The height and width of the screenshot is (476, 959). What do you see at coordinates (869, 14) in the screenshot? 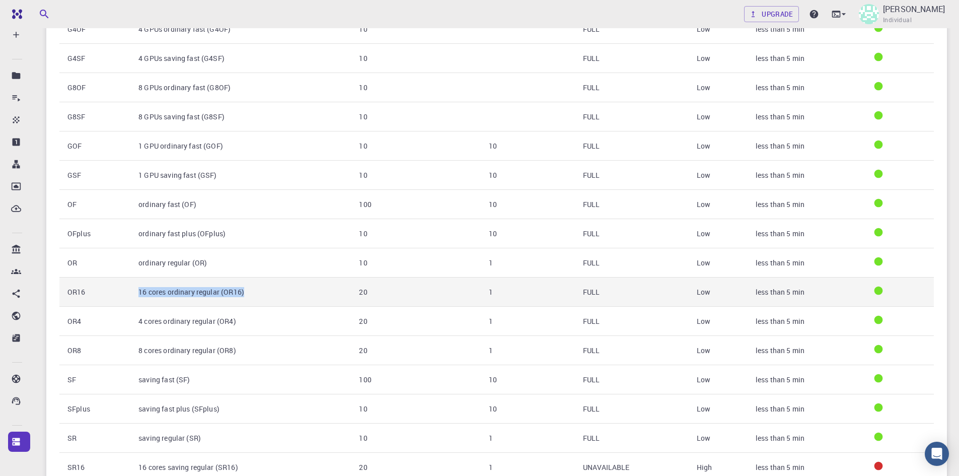
I see `img: Shubham Anand` at bounding box center [869, 14].